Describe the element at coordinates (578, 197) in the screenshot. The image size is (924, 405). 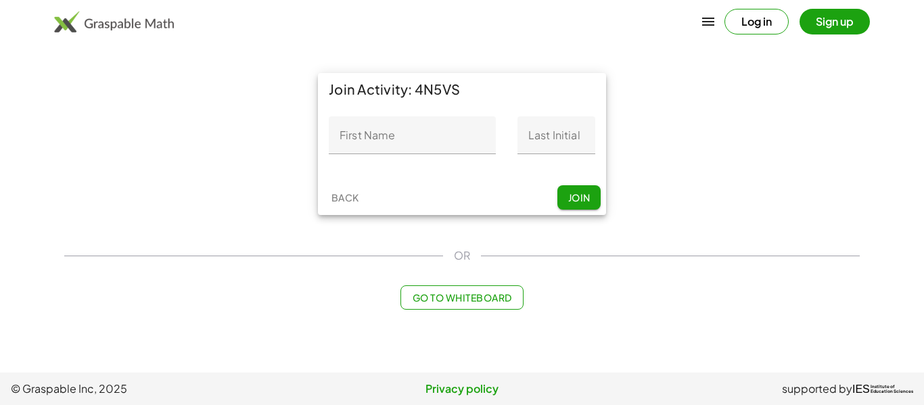
I see `span: Join` at that location.